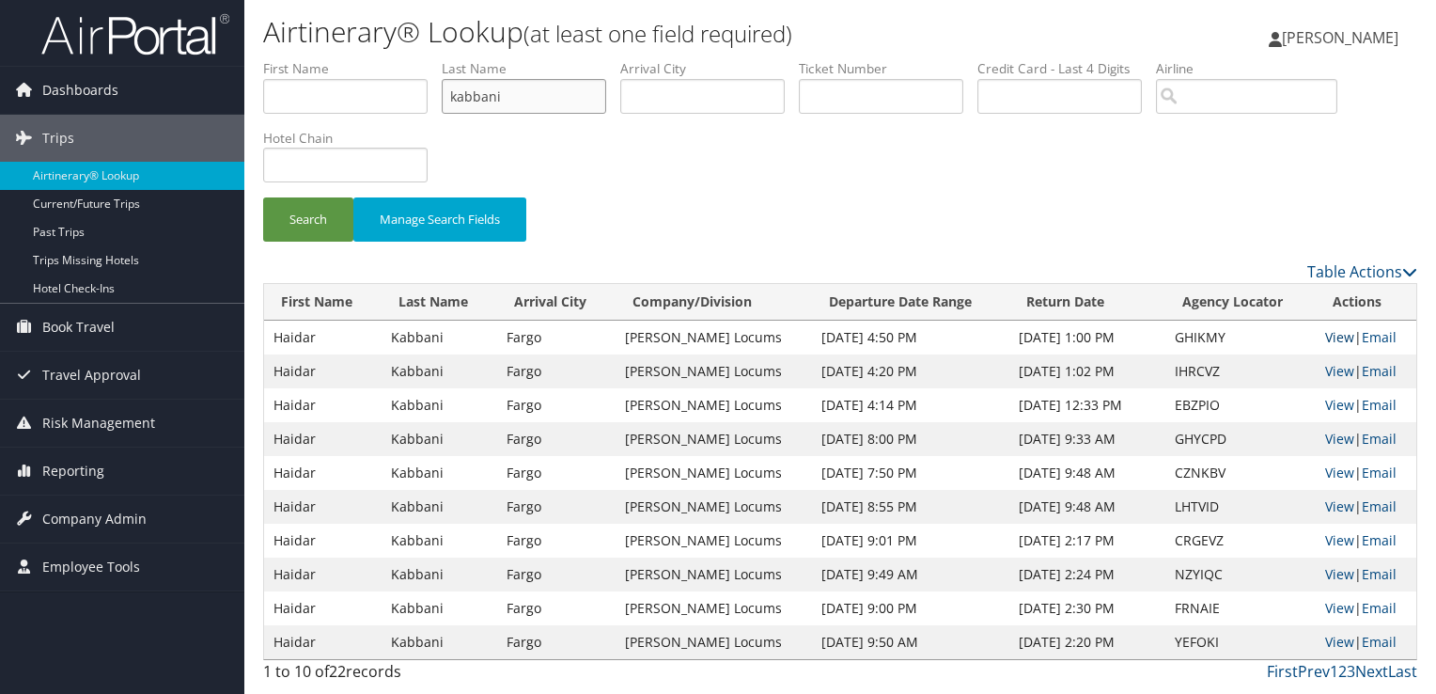 The height and width of the screenshot is (694, 1436). What do you see at coordinates (1240, 574) in the screenshot?
I see `td: NZYIQC` at bounding box center [1240, 574].